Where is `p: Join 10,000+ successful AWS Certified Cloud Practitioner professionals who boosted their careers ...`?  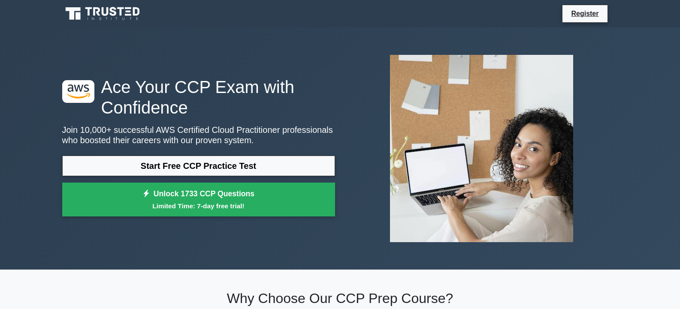 p: Join 10,000+ successful AWS Certified Cloud Practitioner professionals who boosted their careers ... is located at coordinates (199, 135).